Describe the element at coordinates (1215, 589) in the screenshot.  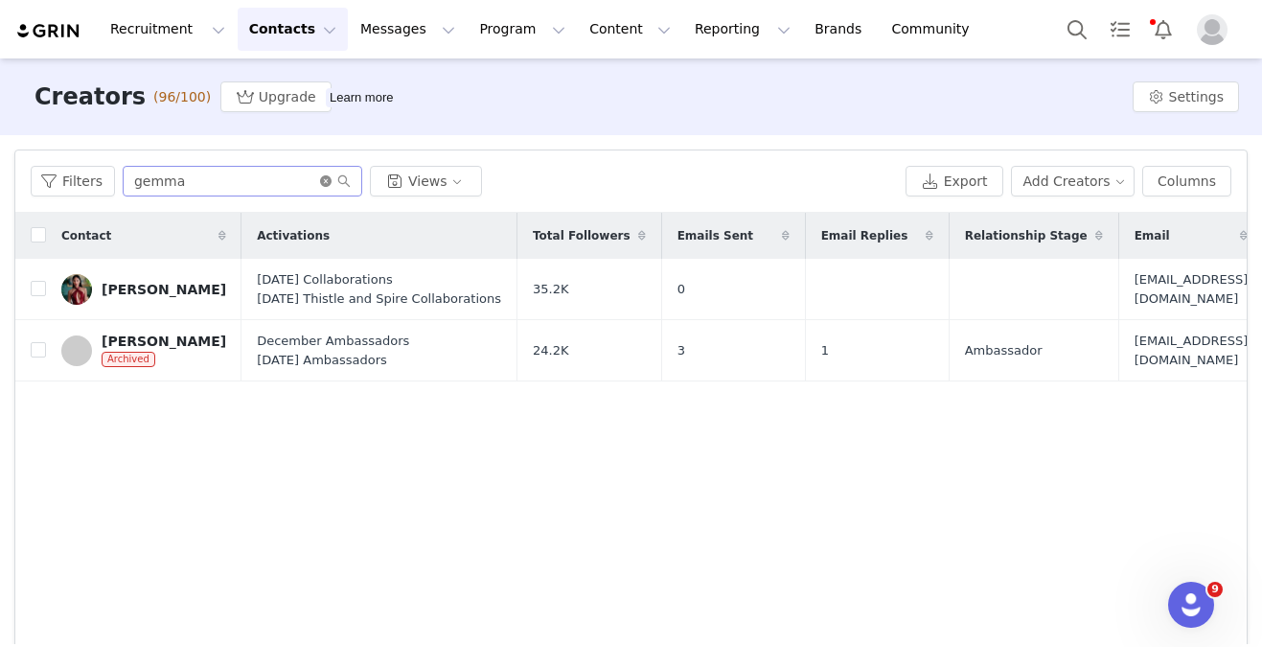
I see `span: 9` at that location.